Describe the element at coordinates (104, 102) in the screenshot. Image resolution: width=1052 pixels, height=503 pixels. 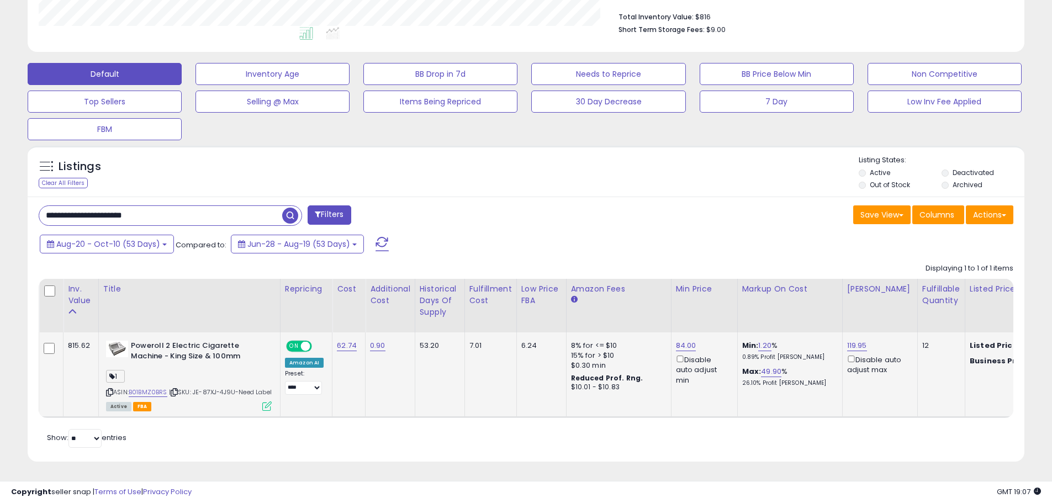
I see `button: Top Sellers` at that location.